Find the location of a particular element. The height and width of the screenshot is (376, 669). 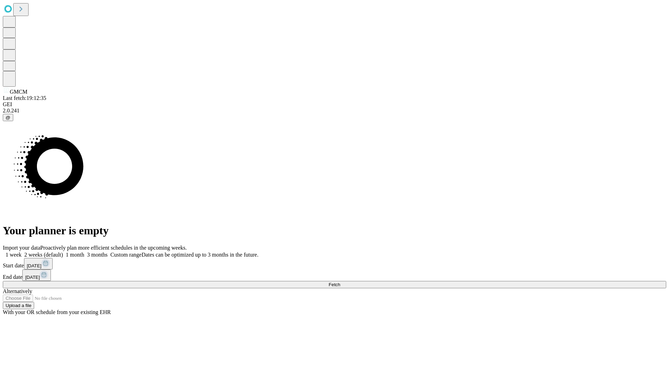

span: Fetch is located at coordinates (334, 285).